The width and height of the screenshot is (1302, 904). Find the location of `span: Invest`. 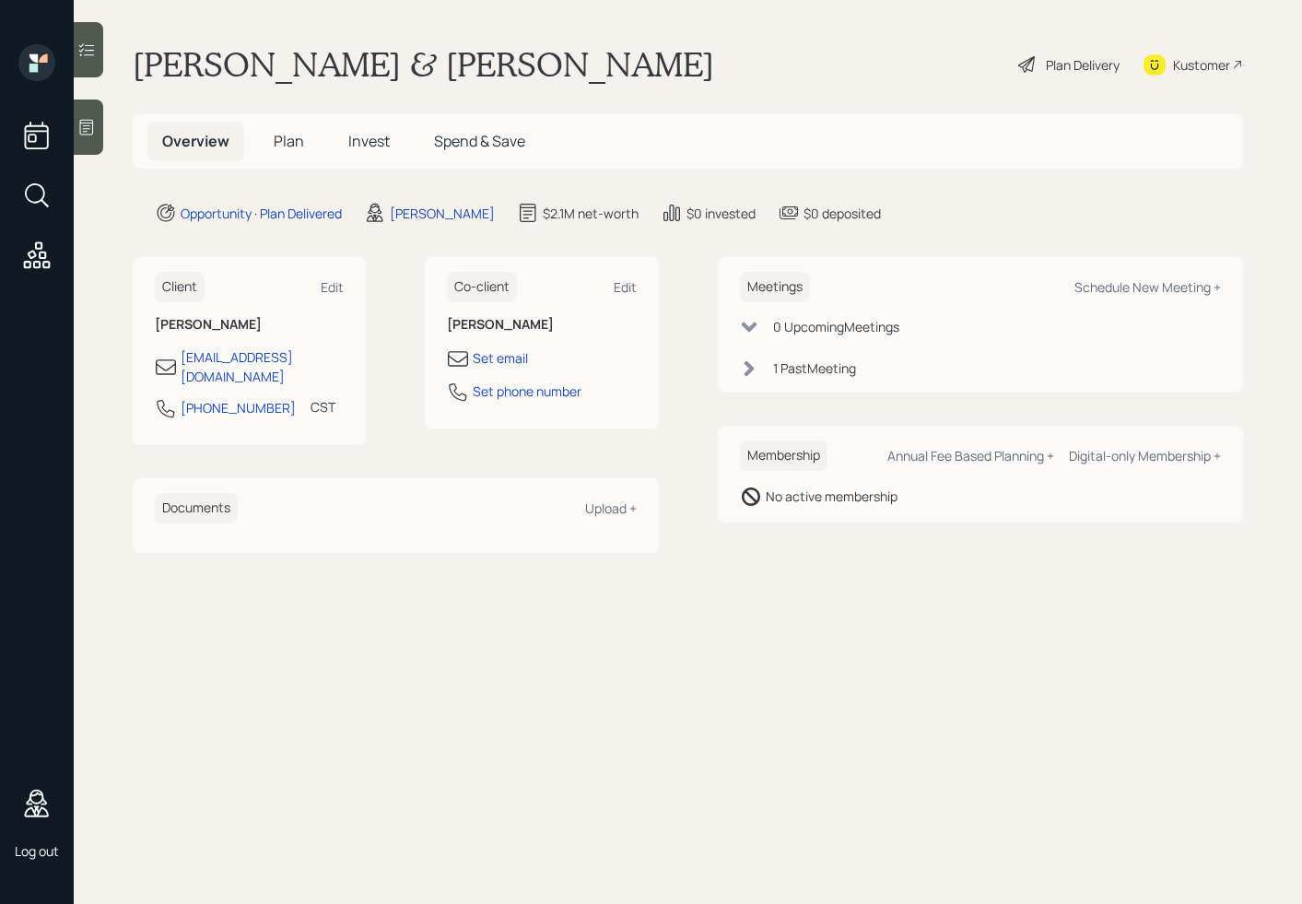

span: Invest is located at coordinates (369, 141).